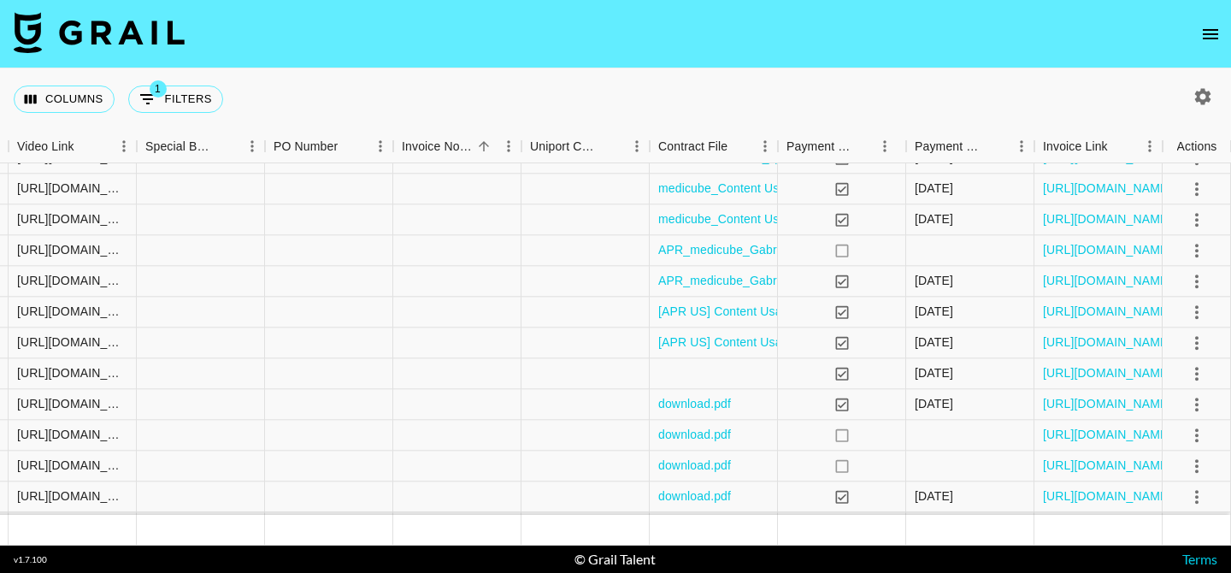  Describe the element at coordinates (820, 146) in the screenshot. I see `div: Payment Sent` at that location.